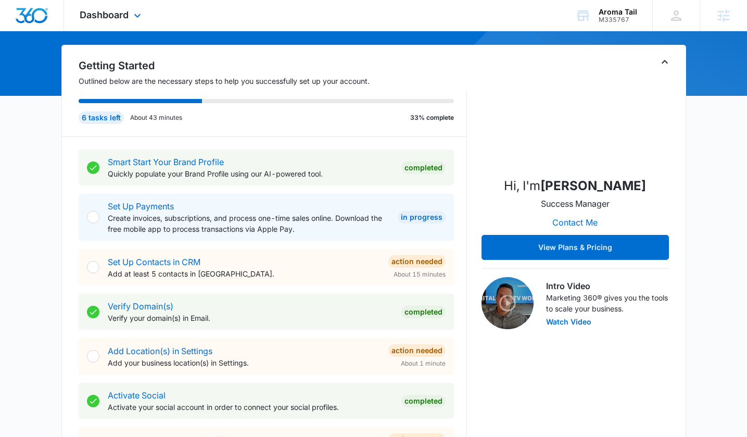 This screenshot has width=747, height=437. Describe the element at coordinates (136, 395) in the screenshot. I see `a: Activate Social` at that location.